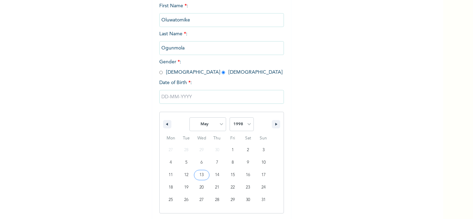 The height and width of the screenshot is (219, 473). Describe the element at coordinates (201, 200) in the screenshot. I see `span: 27` at that location.